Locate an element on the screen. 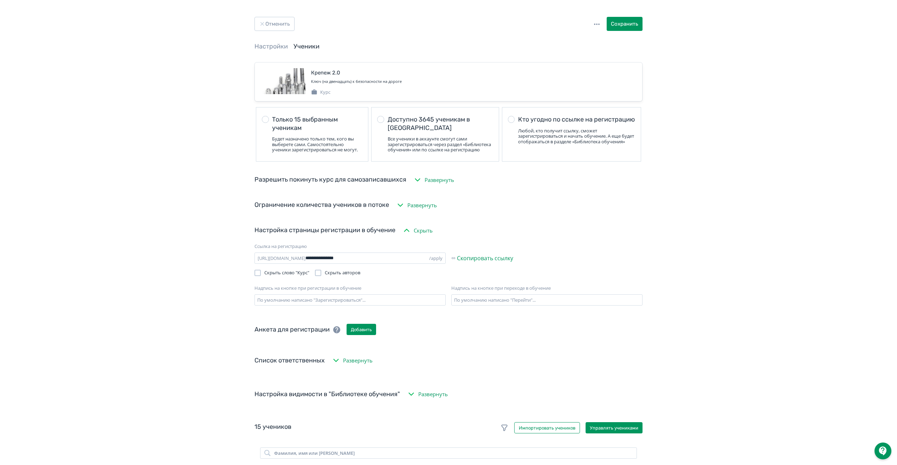 Image resolution: width=897 pixels, height=465 pixels. div: Все ученики в аккаунте смогут сами зарегистрироваться через раздел «Библиотека обучения» или по с... is located at coordinates (440, 144).